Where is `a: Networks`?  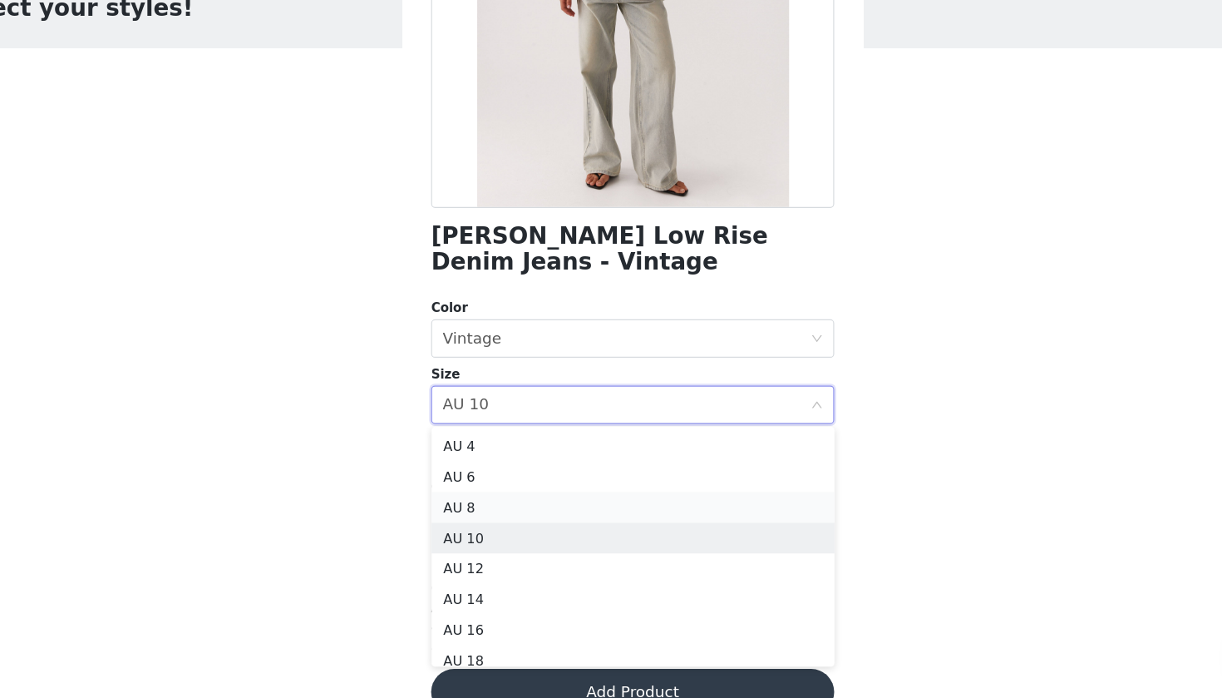 a: Networks is located at coordinates (161, 22).